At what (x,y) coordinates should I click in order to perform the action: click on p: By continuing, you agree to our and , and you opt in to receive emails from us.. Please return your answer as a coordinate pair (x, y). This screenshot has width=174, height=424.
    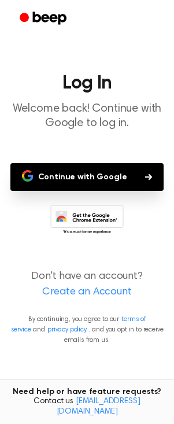
    Looking at the image, I should click on (87, 330).